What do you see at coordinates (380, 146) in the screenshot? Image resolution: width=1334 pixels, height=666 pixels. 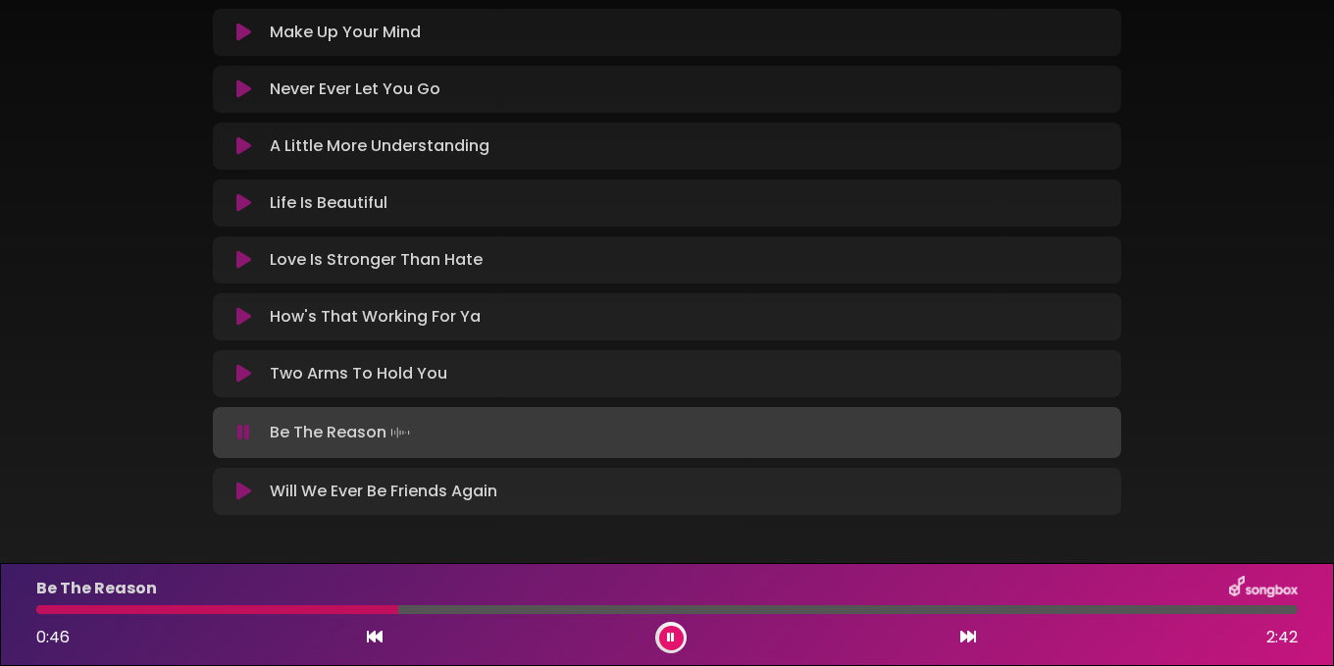 I see `p: A Little More Understanding` at bounding box center [380, 146].